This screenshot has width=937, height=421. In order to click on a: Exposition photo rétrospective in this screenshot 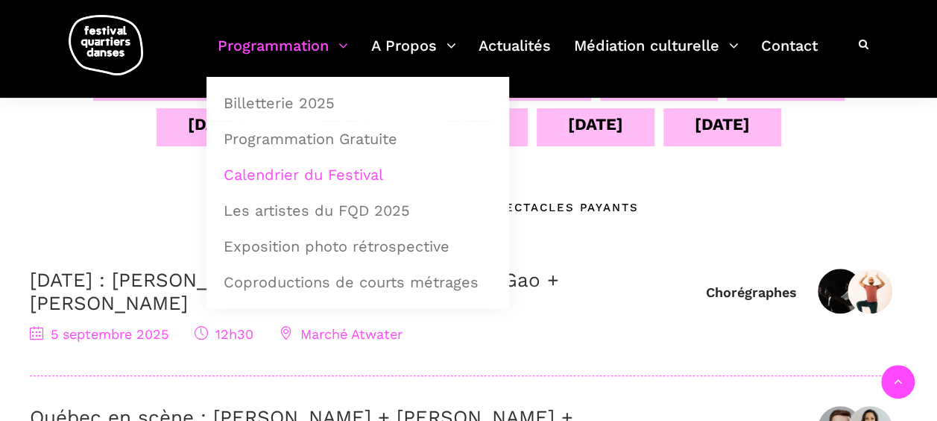, I will do `click(358, 246)`.